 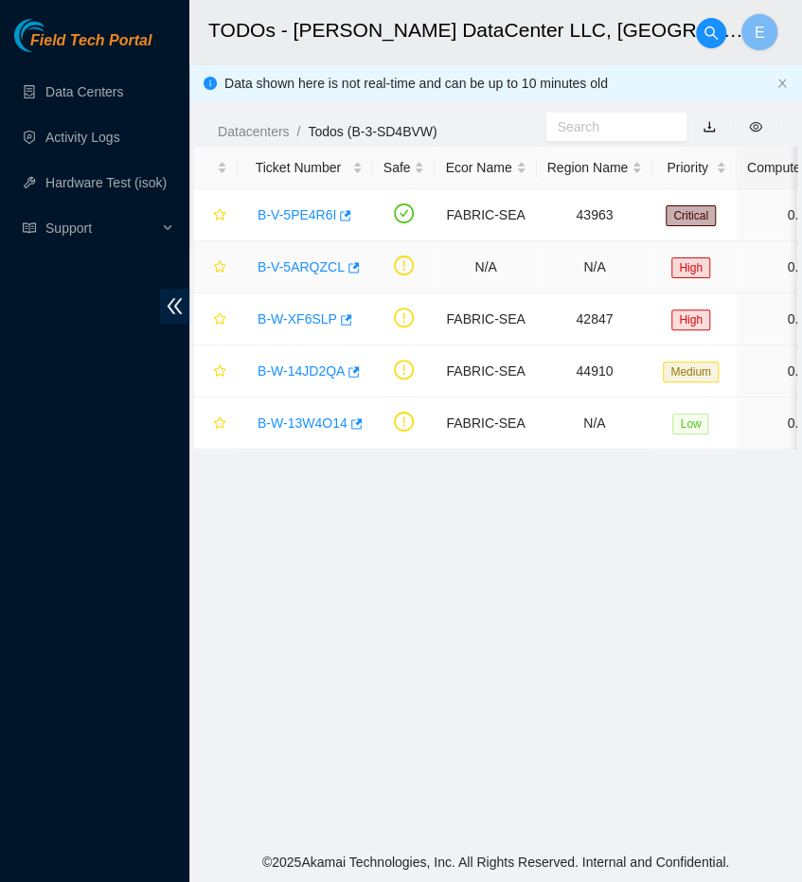 What do you see at coordinates (372, 132) in the screenshot?
I see `a: Todos (B-3-SD4BVW)` at bounding box center [372, 132].